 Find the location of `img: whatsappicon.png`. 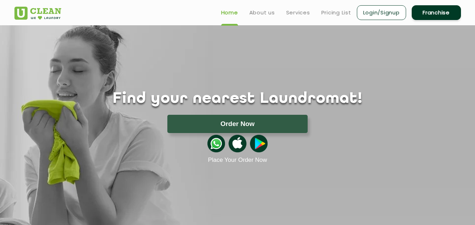

img: whatsappicon.png is located at coordinates (216, 144).